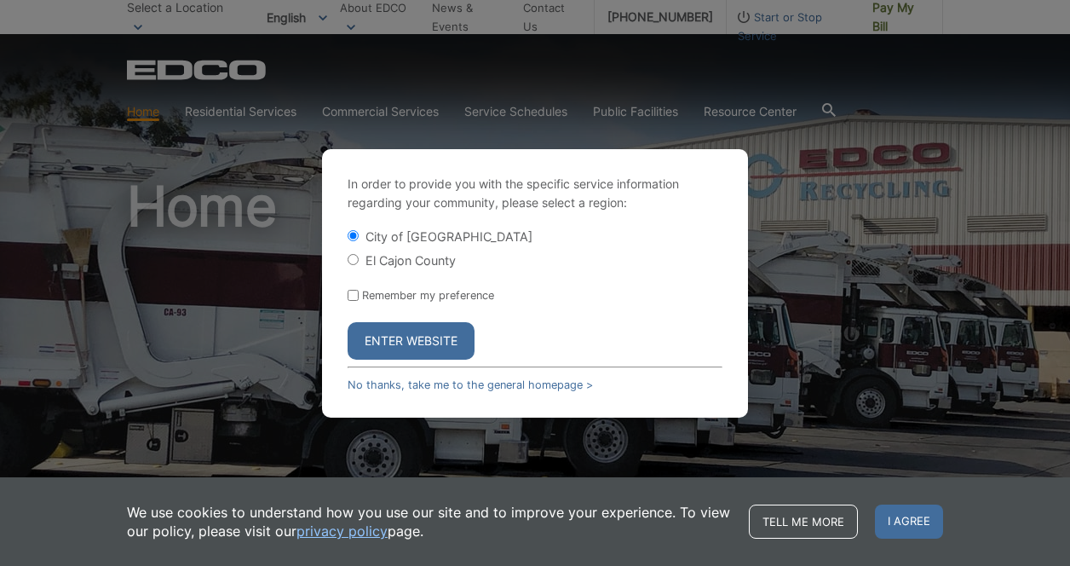  I want to click on a: privacy policy, so click(342, 531).